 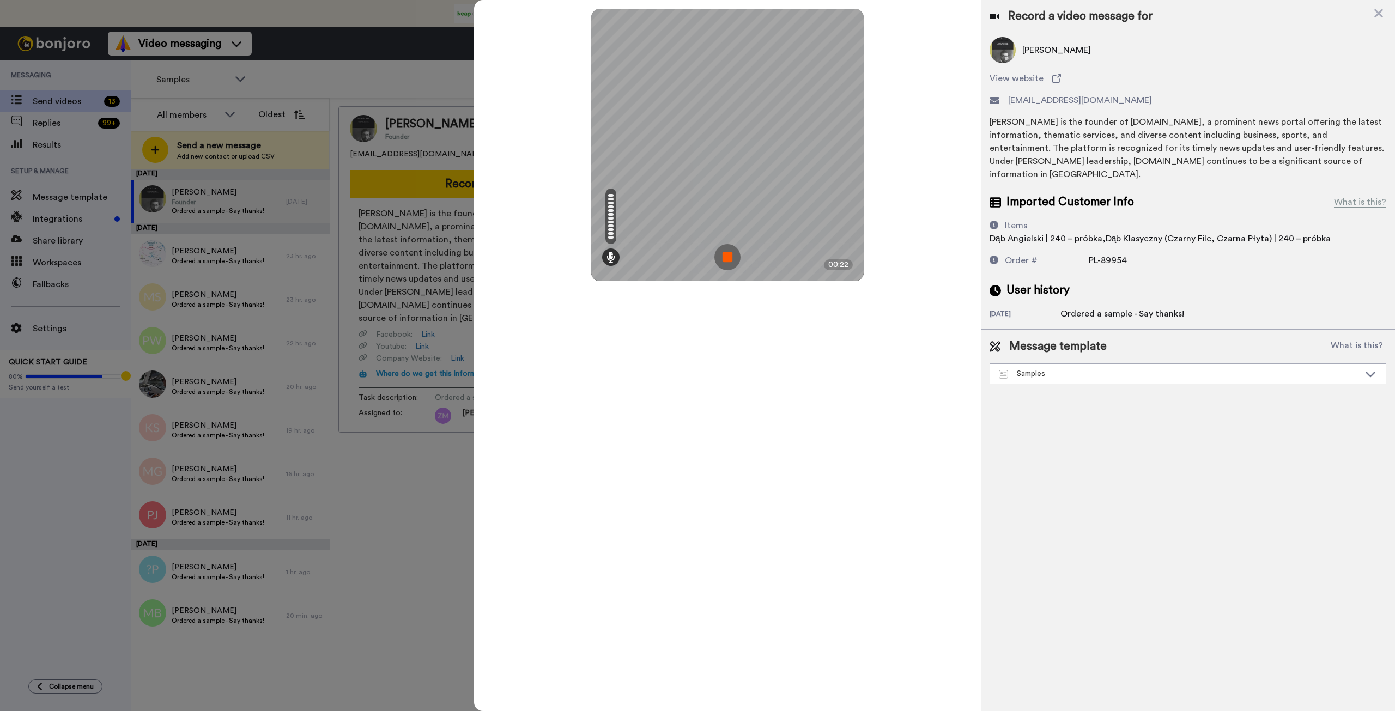 What do you see at coordinates (1016, 226) in the screenshot?
I see `div: Items` at bounding box center [1016, 226].